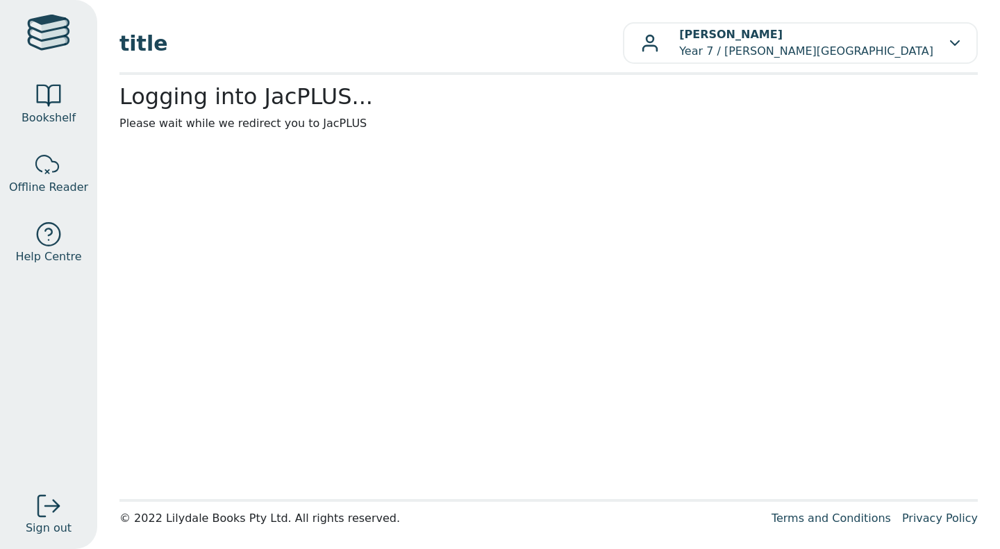  Describe the element at coordinates (549, 124) in the screenshot. I see `p: Please wait while we redirect you to JacPLUS` at that location.